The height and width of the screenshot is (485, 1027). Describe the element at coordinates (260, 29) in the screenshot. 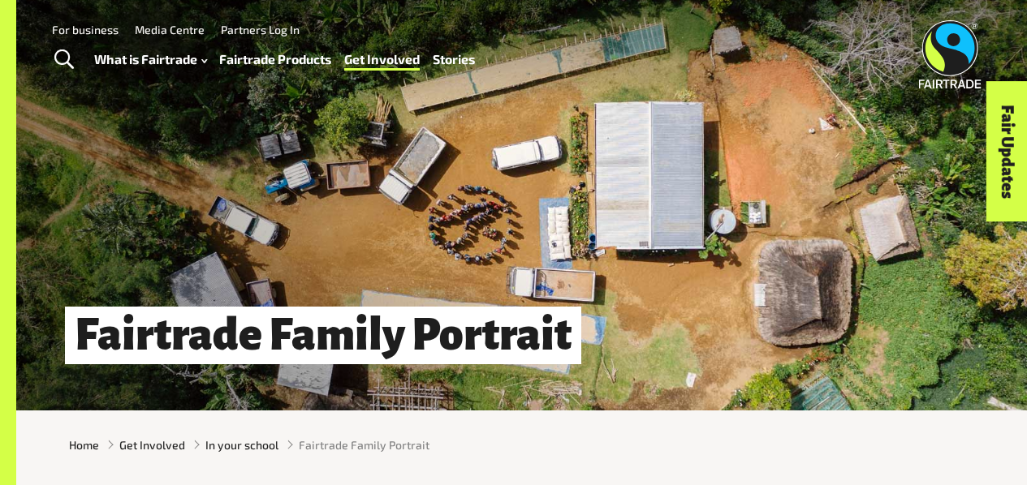

I see `a: Partners Log In` at that location.